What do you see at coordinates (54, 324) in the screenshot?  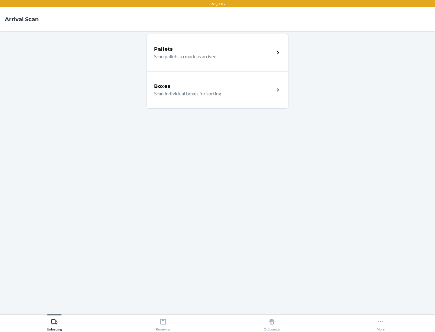 I see `div: Unloading` at bounding box center [54, 324].